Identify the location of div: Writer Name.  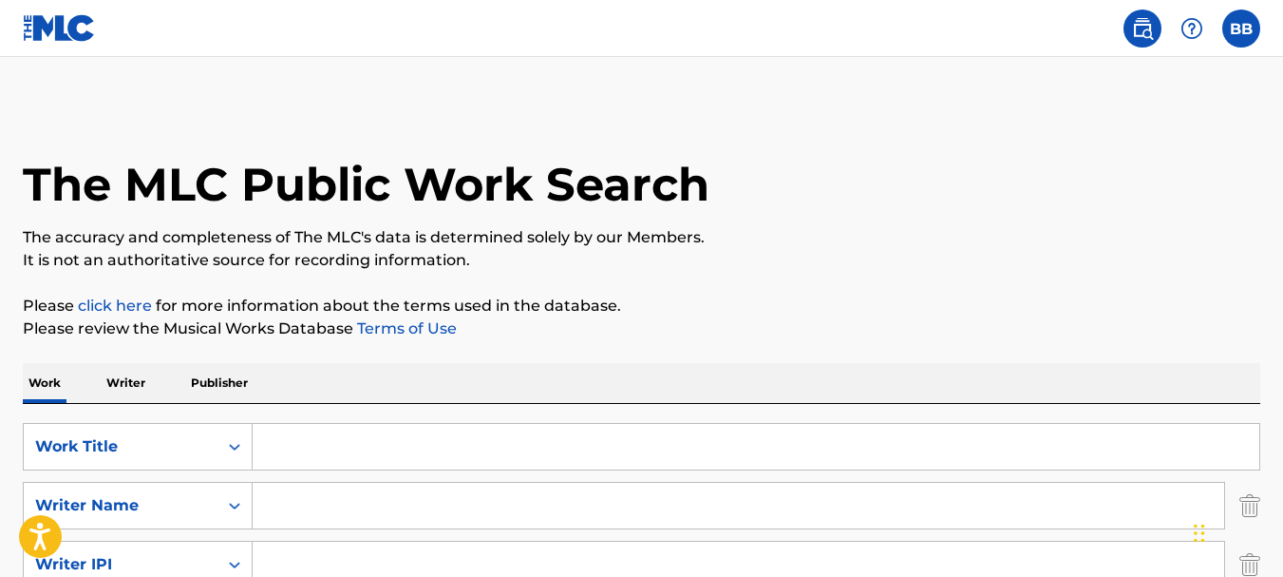
(121, 505).